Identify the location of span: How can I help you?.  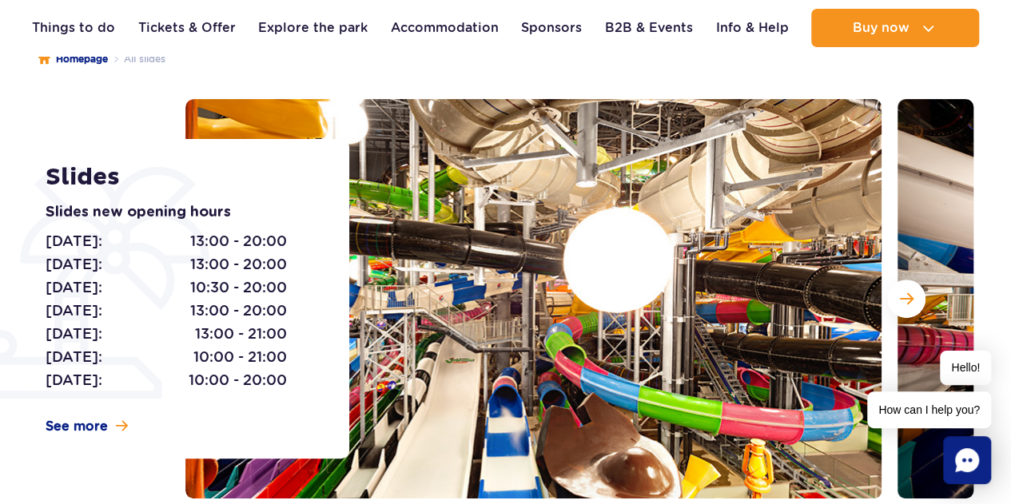
(929, 410).